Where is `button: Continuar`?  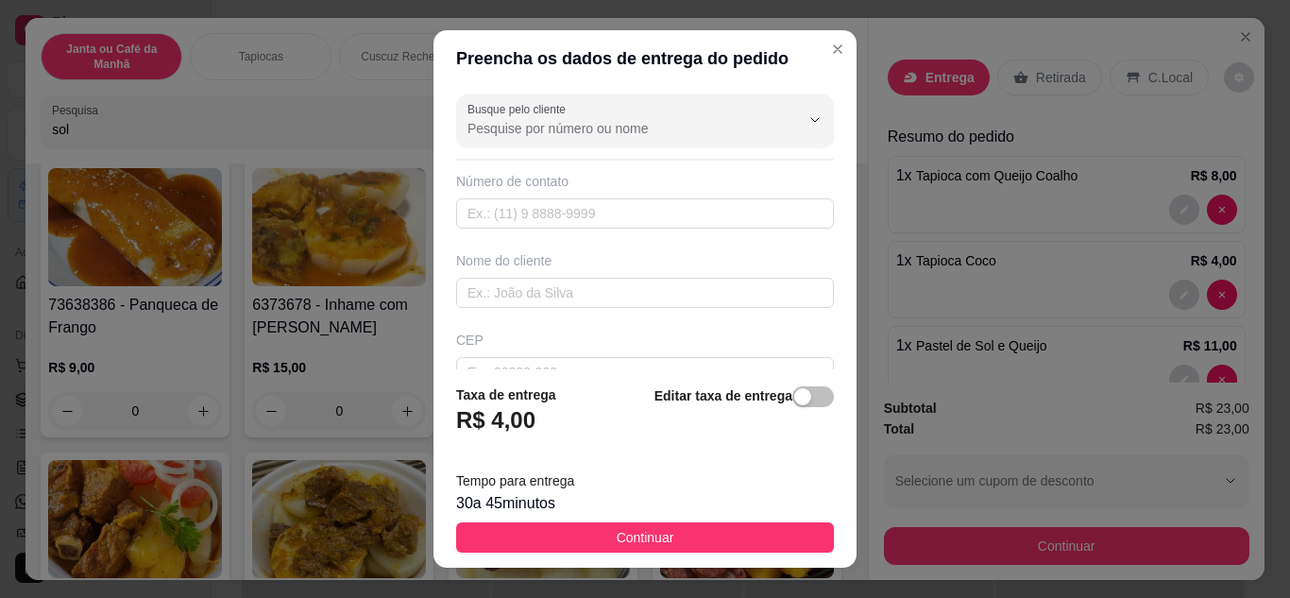
button: Continuar is located at coordinates (645, 537).